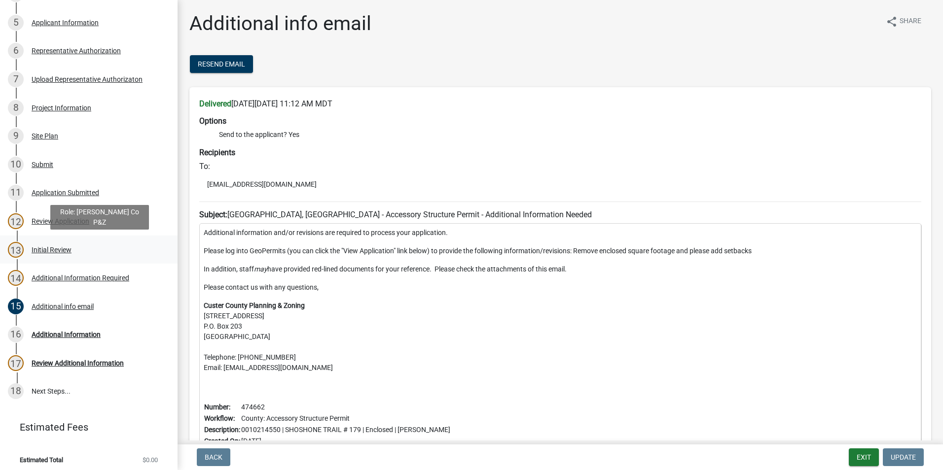 This screenshot has height=470, width=943. Describe the element at coordinates (560, 287) in the screenshot. I see `p: Please contact us with any questions,` at that location.